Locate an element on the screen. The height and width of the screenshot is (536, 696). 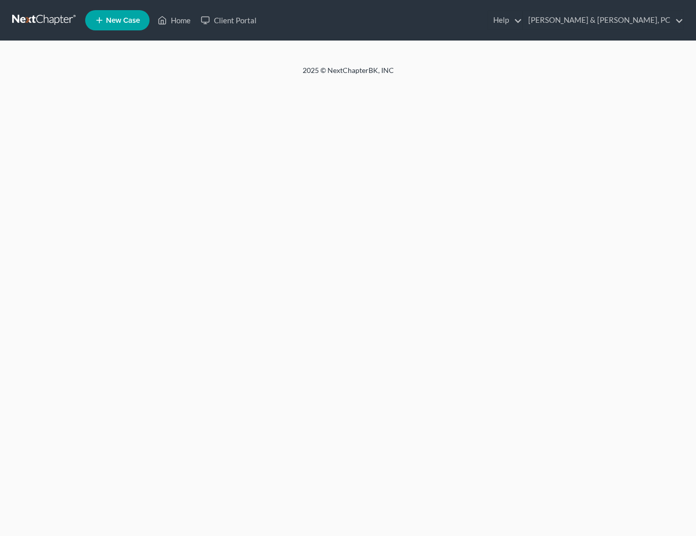
a: Help is located at coordinates (505, 20).